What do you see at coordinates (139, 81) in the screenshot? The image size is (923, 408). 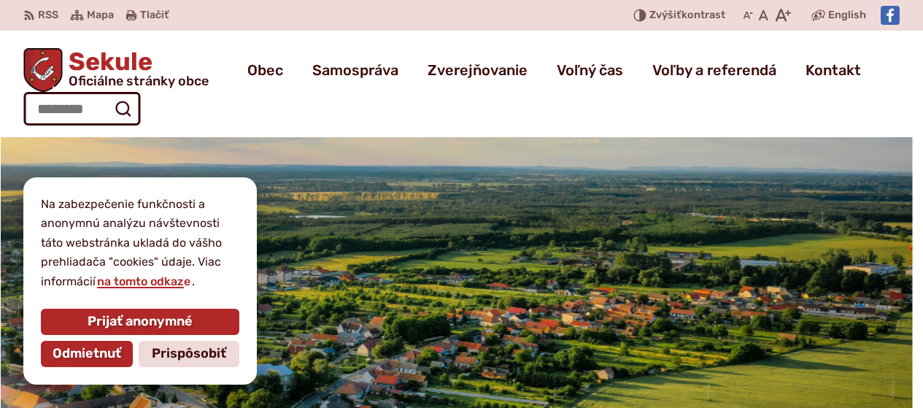 I see `span: Oficiálne stránky obce` at bounding box center [139, 81].